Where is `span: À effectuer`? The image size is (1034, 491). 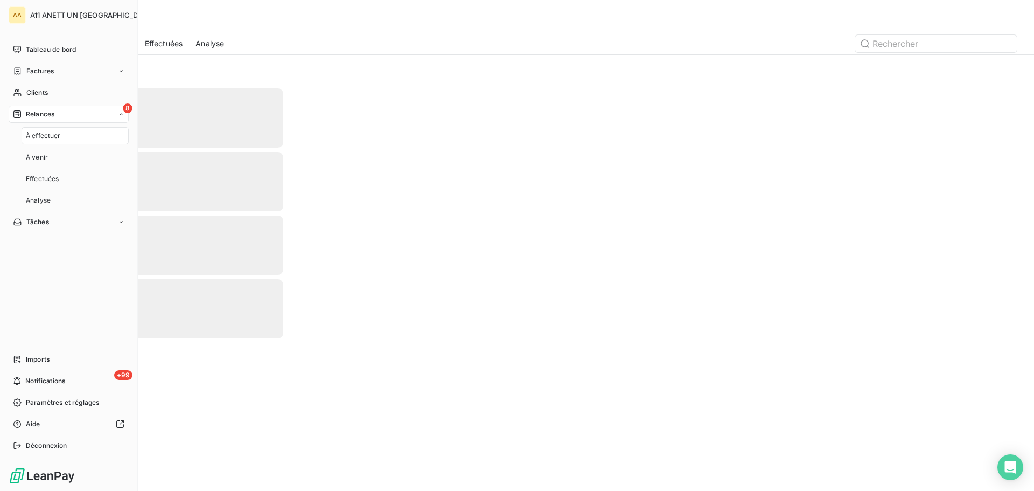 span: À effectuer is located at coordinates (43, 136).